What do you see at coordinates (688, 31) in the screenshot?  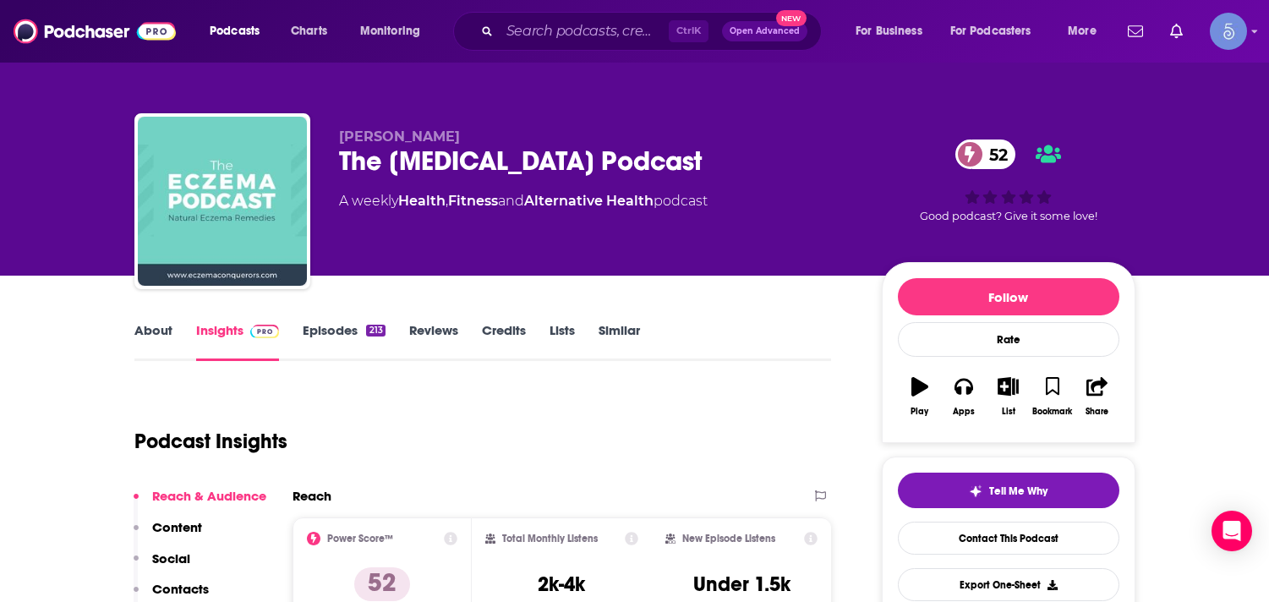 I see `span: Ctrl K` at bounding box center [688, 31].